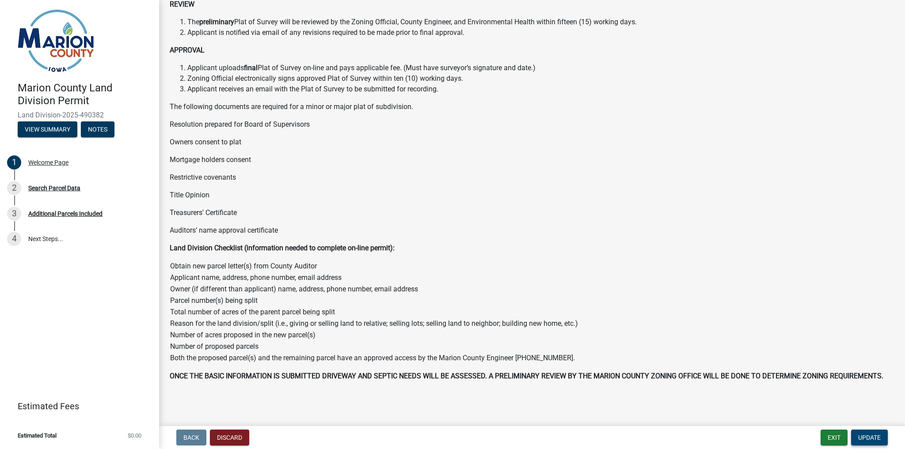 The height and width of the screenshot is (449, 905). What do you see at coordinates (216, 22) in the screenshot?
I see `strong: preliminary` at bounding box center [216, 22].